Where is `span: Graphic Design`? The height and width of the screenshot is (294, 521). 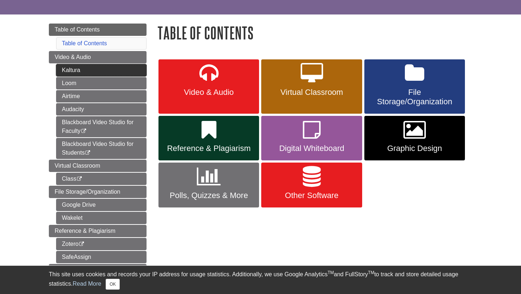 span: Graphic Design is located at coordinates (415, 148).